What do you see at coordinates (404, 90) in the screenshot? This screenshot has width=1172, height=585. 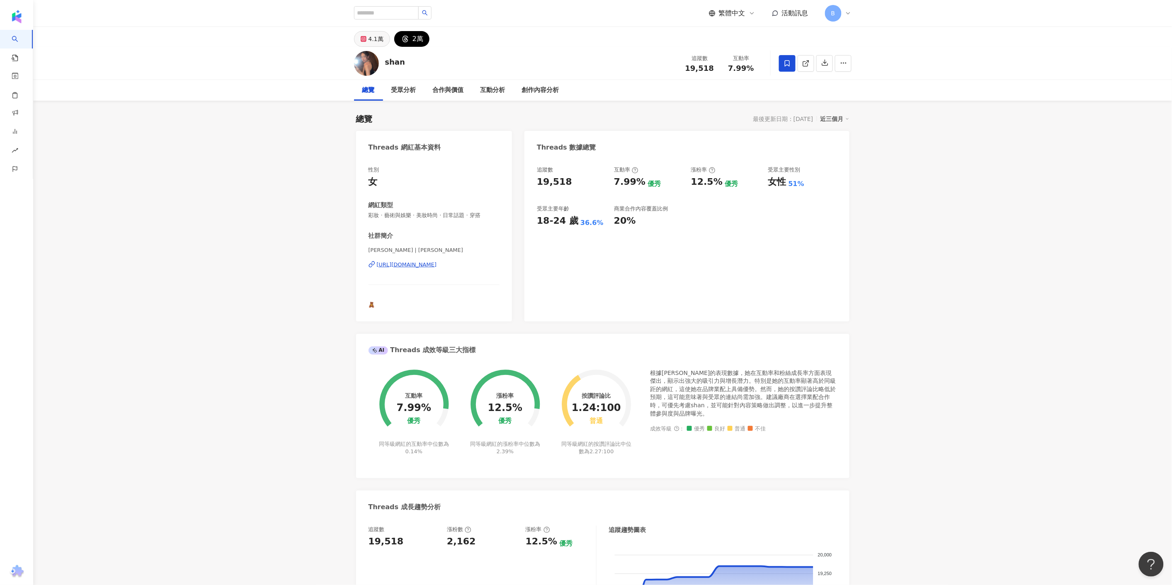 I see `div: 受眾分析` at bounding box center [404, 90].